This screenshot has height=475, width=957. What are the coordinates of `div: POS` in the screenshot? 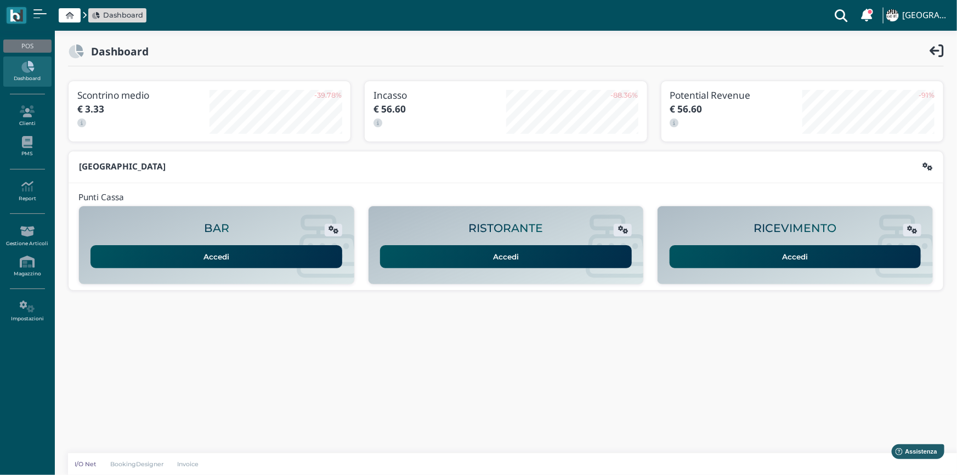 It's located at (27, 46).